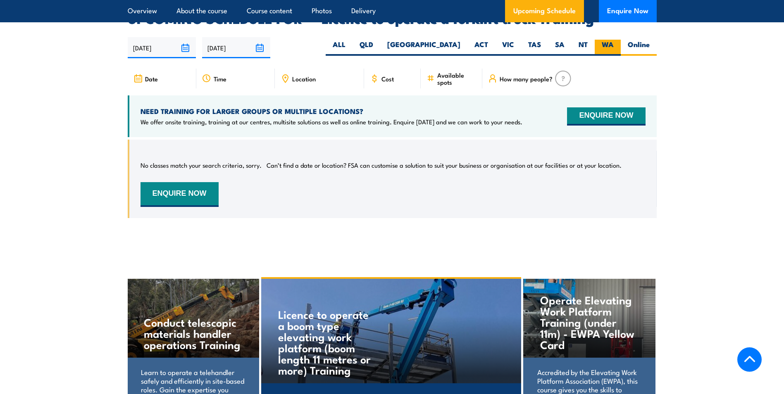 The width and height of the screenshot is (784, 394). What do you see at coordinates (559, 48) in the screenshot?
I see `label: SA` at bounding box center [559, 48].